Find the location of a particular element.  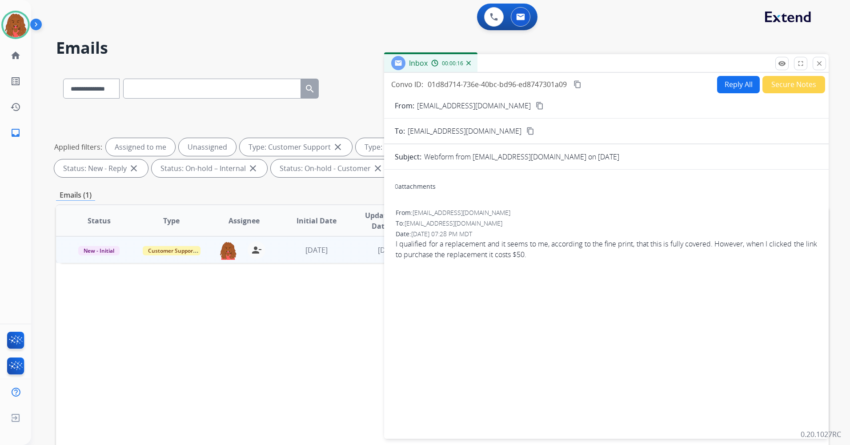

div: To: is located at coordinates (606, 223).